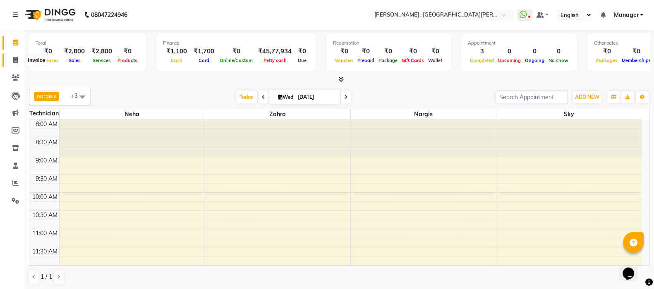 The image size is (654, 289). Describe the element at coordinates (236, 60) in the screenshot. I see `span: Online/Custom` at that location.